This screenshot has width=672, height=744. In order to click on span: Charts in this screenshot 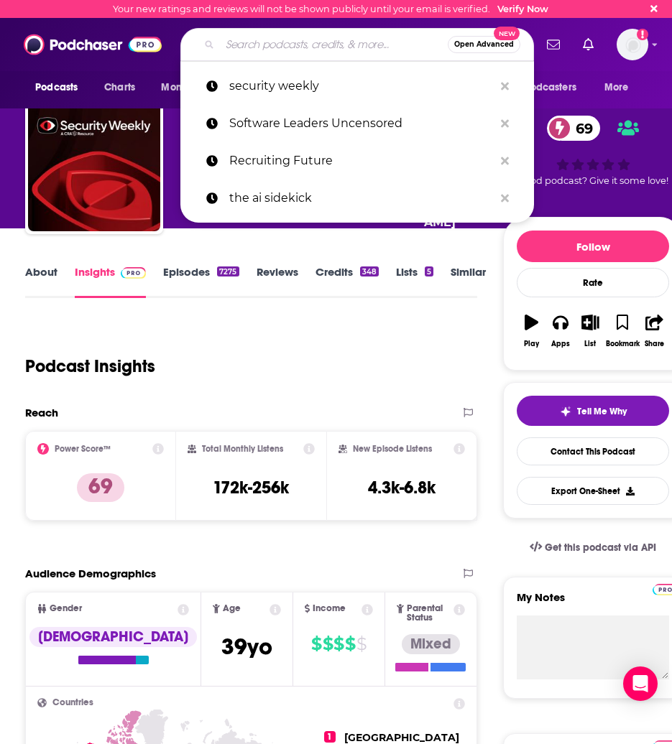, I will do `click(119, 88)`.